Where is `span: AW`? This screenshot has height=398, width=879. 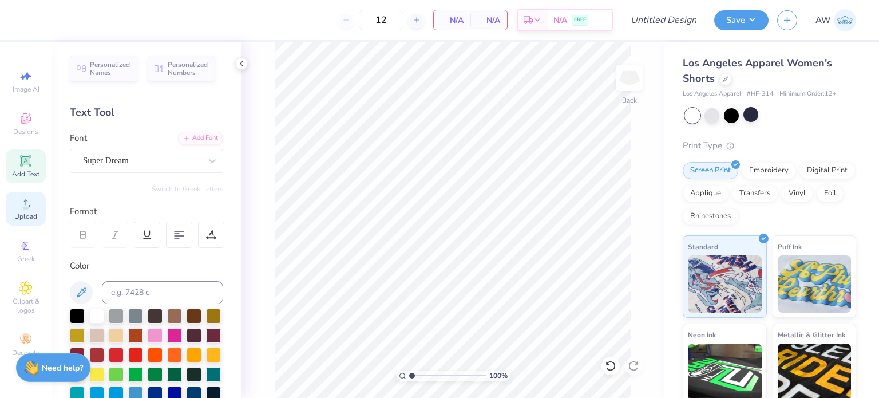 span: AW is located at coordinates (823, 20).